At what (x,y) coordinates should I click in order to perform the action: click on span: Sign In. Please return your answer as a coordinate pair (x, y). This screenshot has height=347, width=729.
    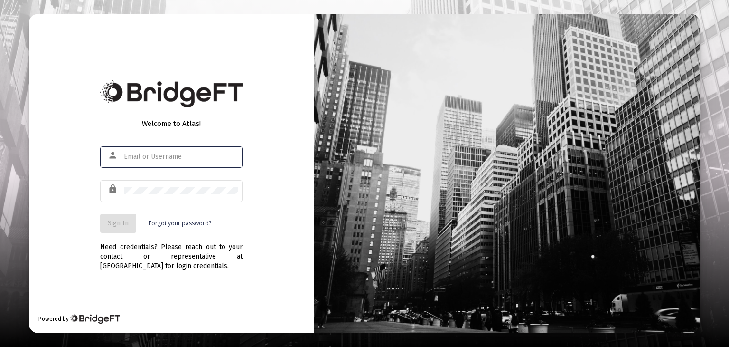
    Looking at the image, I should click on (118, 223).